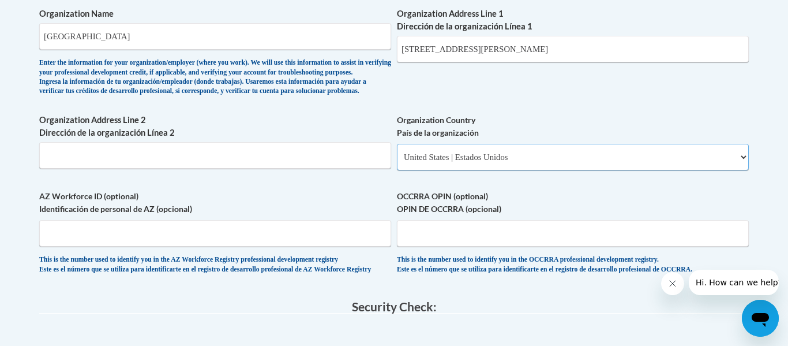 The image size is (788, 346). I want to click on label: OCCRRA OPIN (optional) OPIN DE OCCRRA (opcional), so click(573, 203).